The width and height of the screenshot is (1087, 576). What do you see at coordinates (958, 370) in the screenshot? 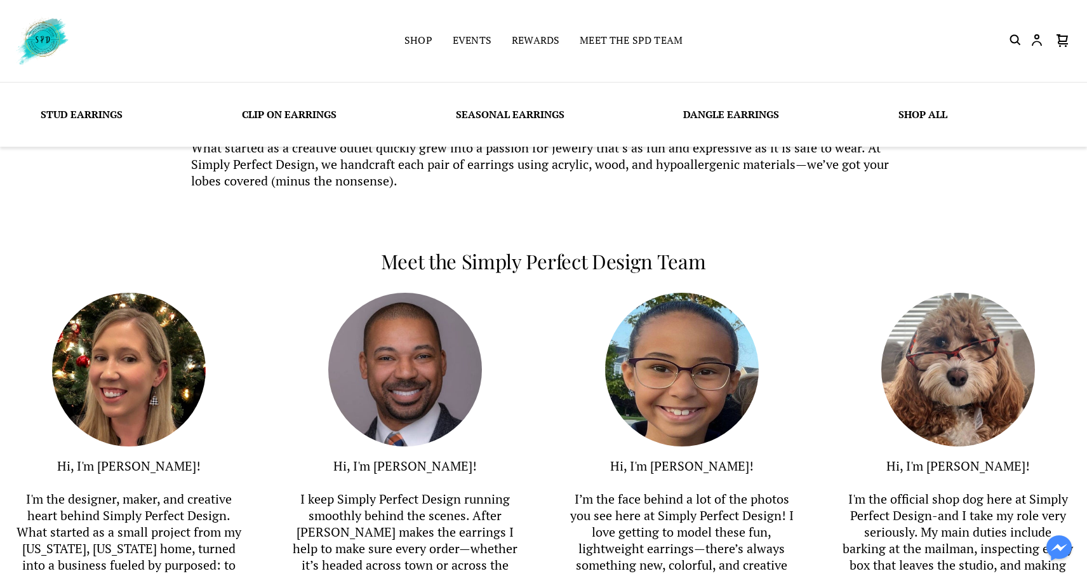
I see `img: Penny, the Simply Perfect Design shop dog and head of security, lounging in the studio and superv...` at bounding box center [958, 370].